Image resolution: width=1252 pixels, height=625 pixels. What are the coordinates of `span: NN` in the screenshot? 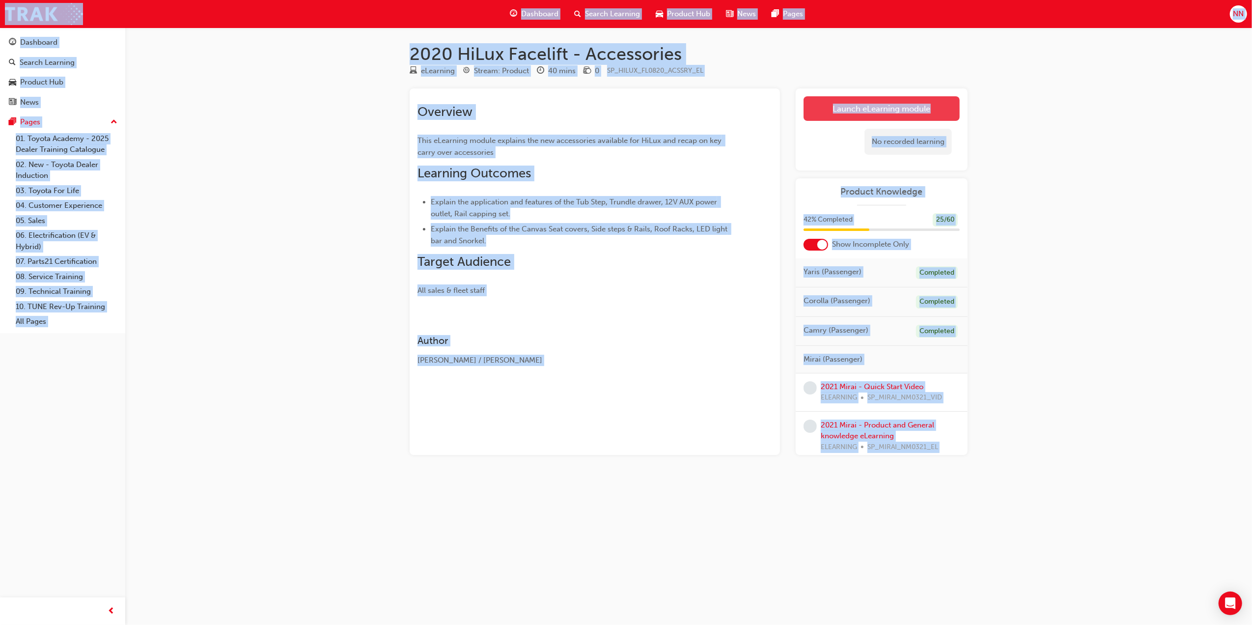 It's located at (1238, 14).